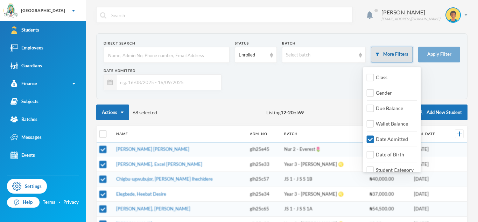 The width and height of the screenshot is (478, 222). Describe the element at coordinates (167, 55) in the screenshot. I see `input: Name, Admin No, Phone number, Email Address` at that location.